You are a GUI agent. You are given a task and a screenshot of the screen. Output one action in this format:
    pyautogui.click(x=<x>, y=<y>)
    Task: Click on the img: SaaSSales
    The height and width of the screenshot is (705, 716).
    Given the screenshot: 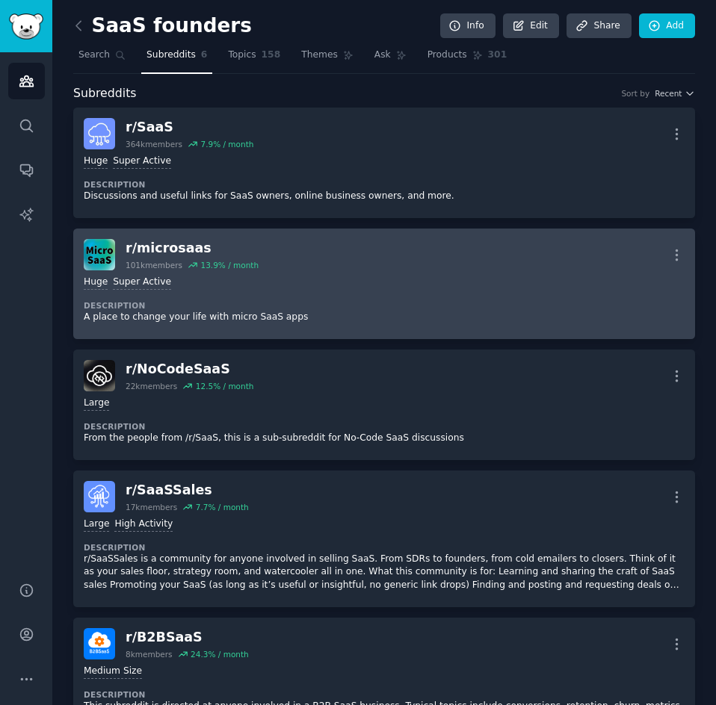 What is the action you would take?
    pyautogui.click(x=99, y=497)
    